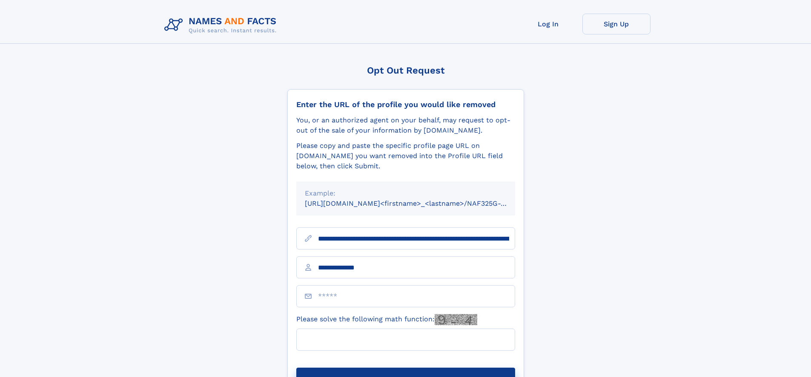  I want to click on div: Example:, so click(406, 194).